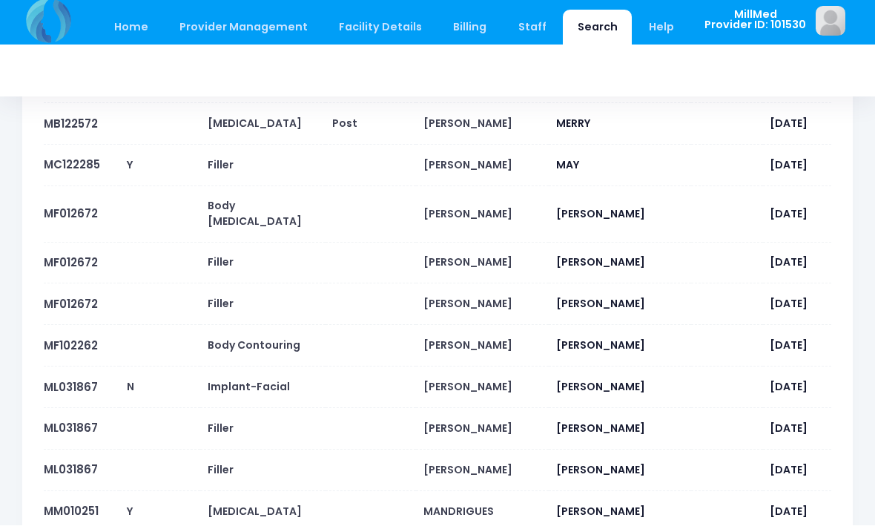 This screenshot has height=529, width=875. I want to click on span: Post, so click(345, 127).